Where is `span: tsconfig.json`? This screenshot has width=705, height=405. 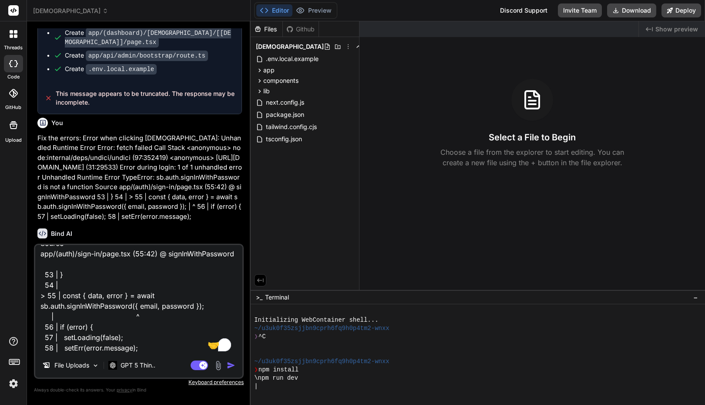
span: tsconfig.json is located at coordinates (284, 139).